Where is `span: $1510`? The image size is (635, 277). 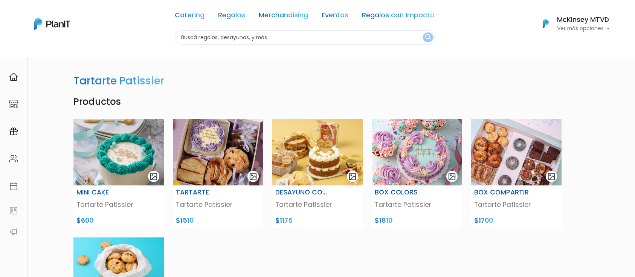 span: $1510 is located at coordinates (185, 220).